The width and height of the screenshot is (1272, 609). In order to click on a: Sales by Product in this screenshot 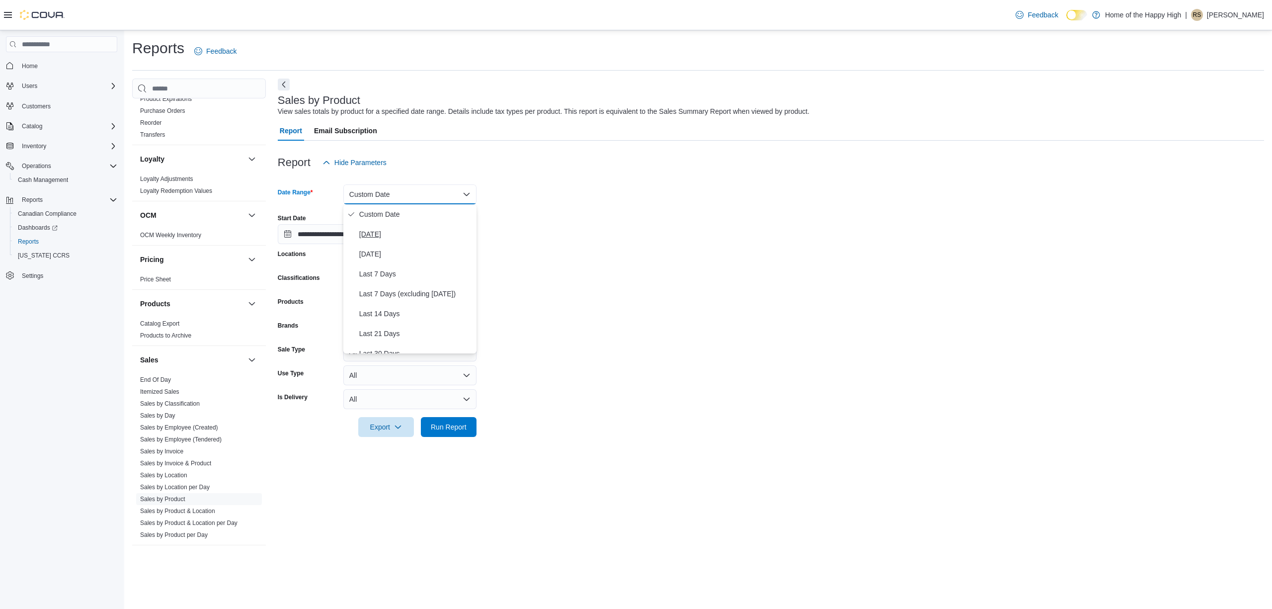, I will do `click(163, 499)`.